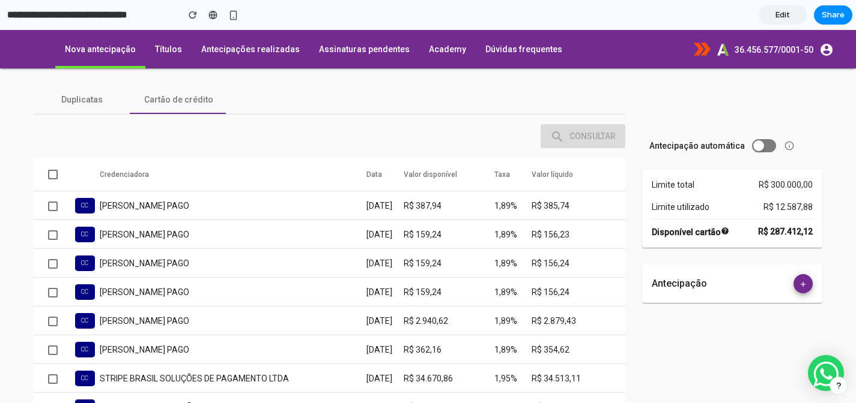  I want to click on td: R$ 2.940,62, so click(448, 291).